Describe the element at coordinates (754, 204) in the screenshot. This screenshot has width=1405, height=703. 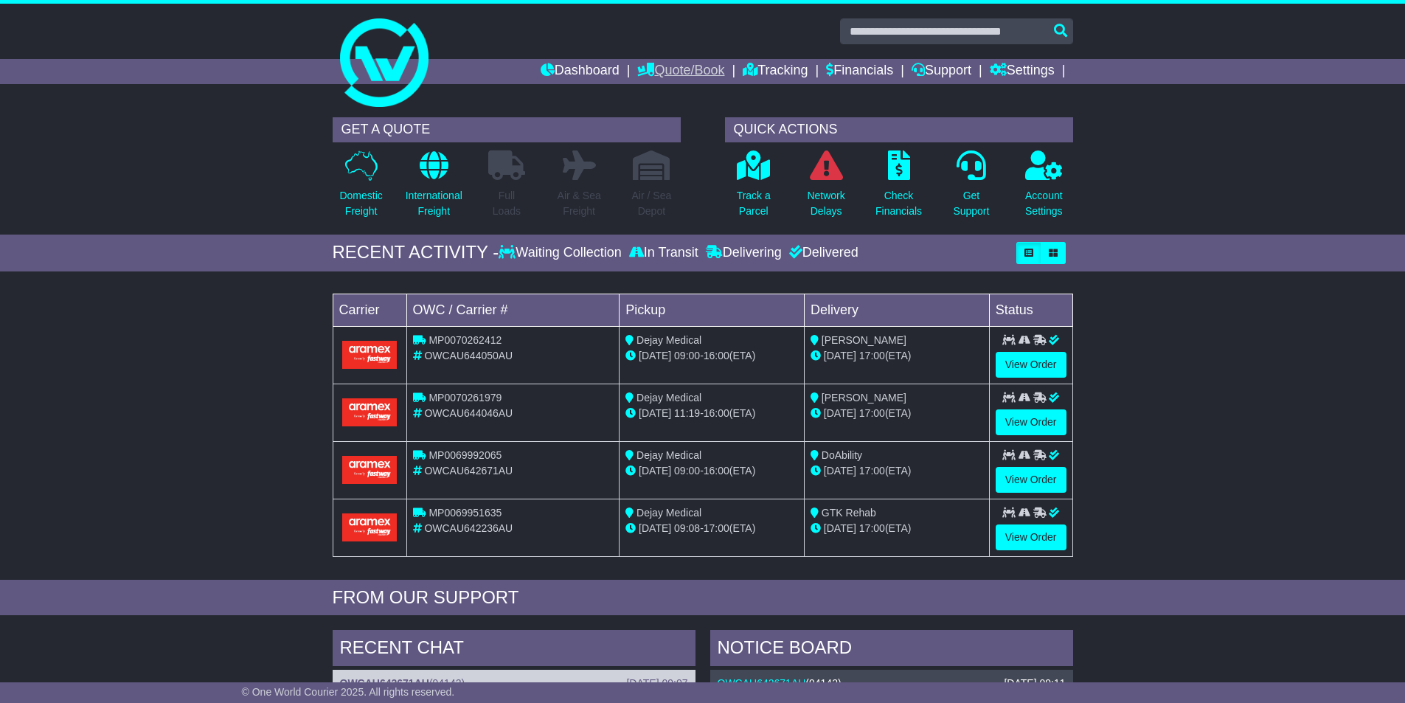
I see `p: Track a Parcel` at that location.